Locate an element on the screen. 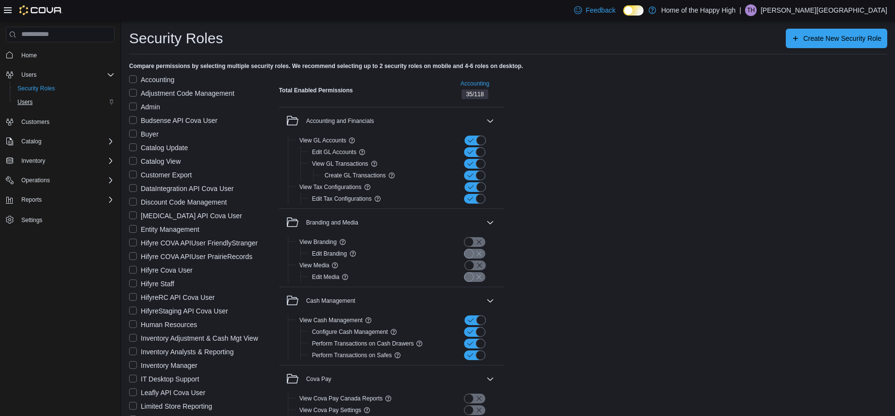 This screenshot has height=416, width=895. label: Hifyre Cova User is located at coordinates (161, 270).